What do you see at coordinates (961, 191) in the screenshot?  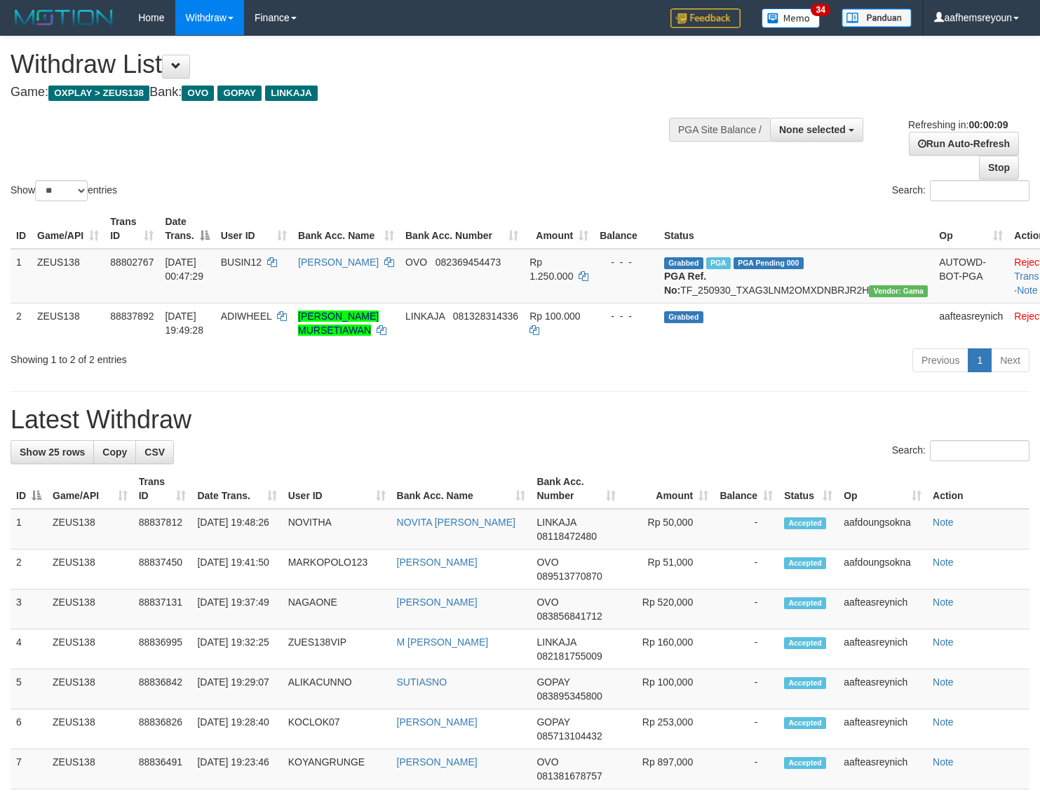 I see `label: Search:` at bounding box center [961, 191].